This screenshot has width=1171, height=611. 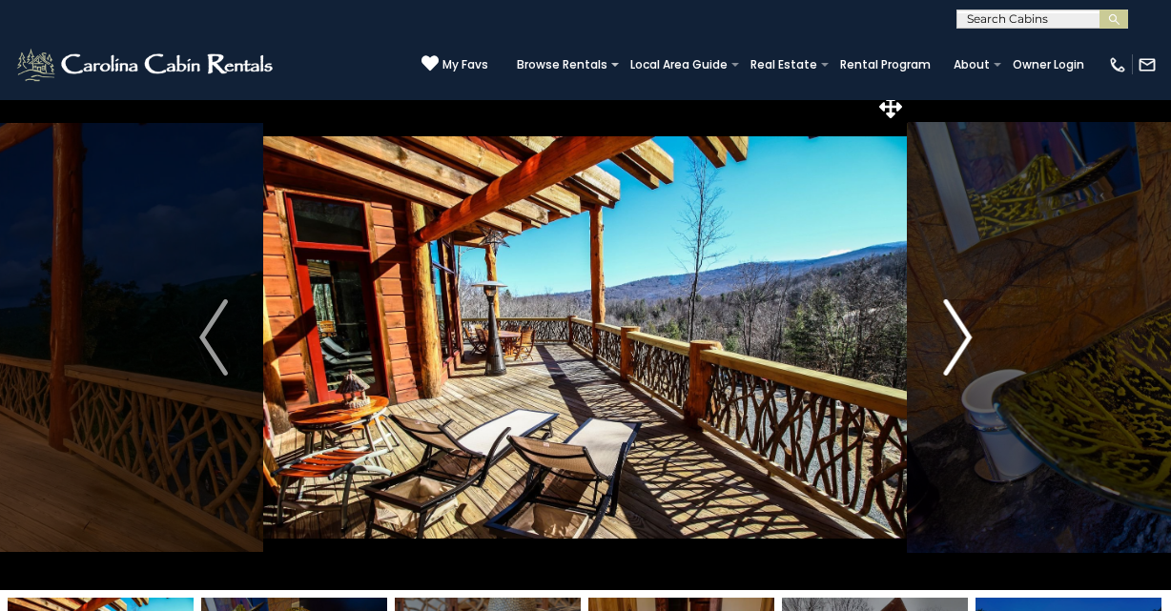 I want to click on a: Rental Program, so click(x=885, y=65).